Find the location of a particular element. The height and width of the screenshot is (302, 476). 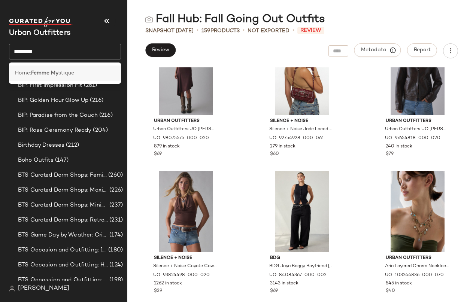

span: BTS Curated Dorm Shops: Maximalist is located at coordinates (63, 190).